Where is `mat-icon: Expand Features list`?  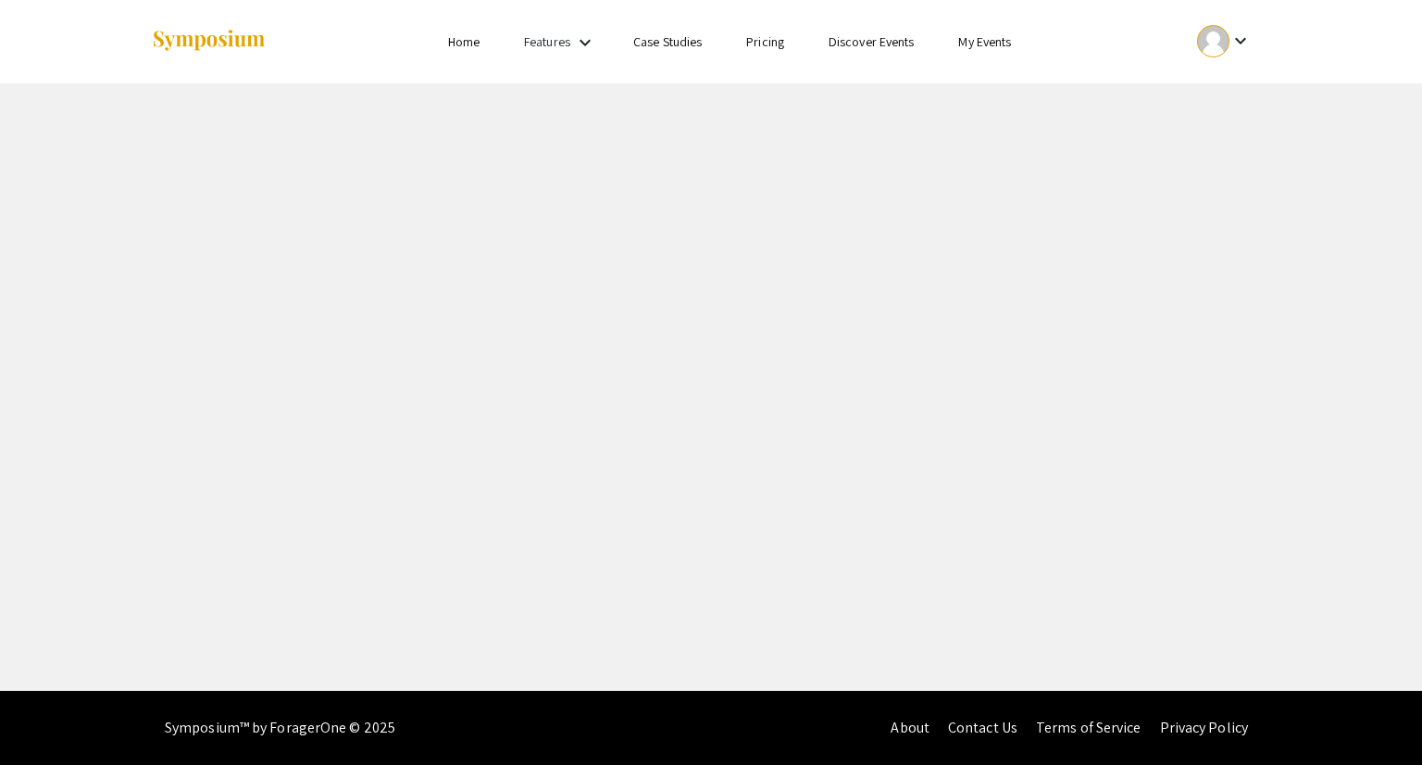 mat-icon: Expand Features list is located at coordinates (585, 43).